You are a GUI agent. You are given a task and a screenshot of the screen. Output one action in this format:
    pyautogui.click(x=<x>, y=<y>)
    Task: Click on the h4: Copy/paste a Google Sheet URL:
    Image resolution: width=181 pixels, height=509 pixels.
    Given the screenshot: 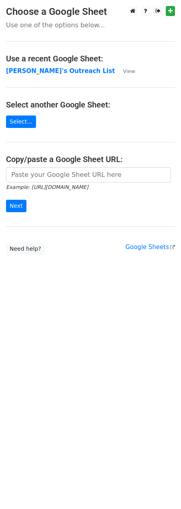 What is the action you would take?
    pyautogui.click(x=91, y=159)
    